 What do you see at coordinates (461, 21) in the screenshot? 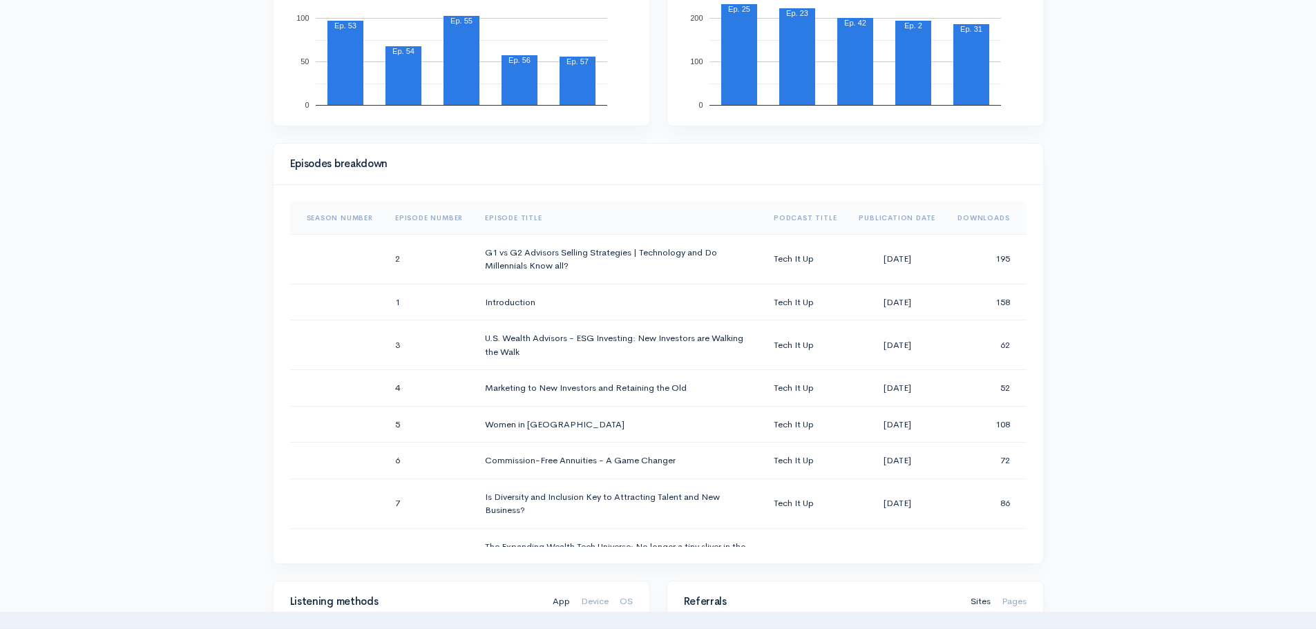
I see `text: Ep. 55` at bounding box center [461, 21].